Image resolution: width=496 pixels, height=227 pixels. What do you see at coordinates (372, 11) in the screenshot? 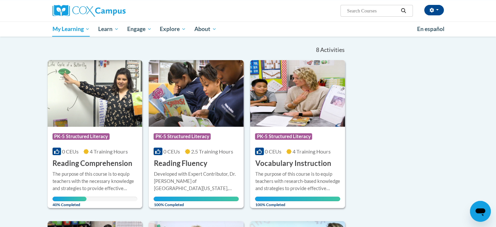
I see `input: Search Courses` at bounding box center [372, 11].